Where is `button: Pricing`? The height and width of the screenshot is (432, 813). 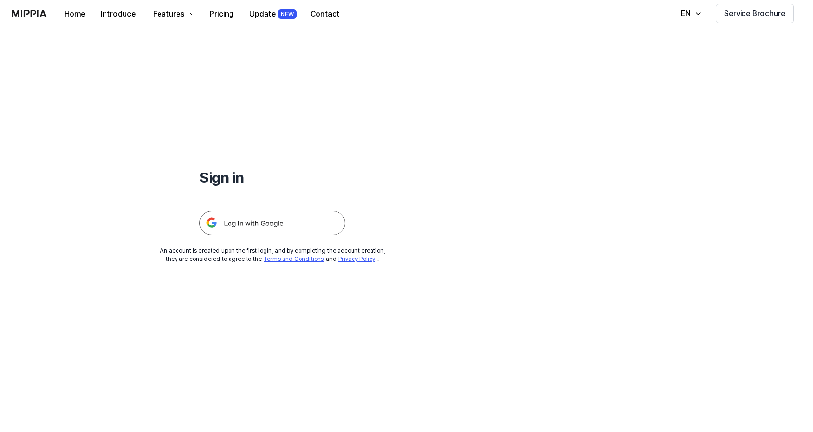
button: Pricing is located at coordinates (222, 14).